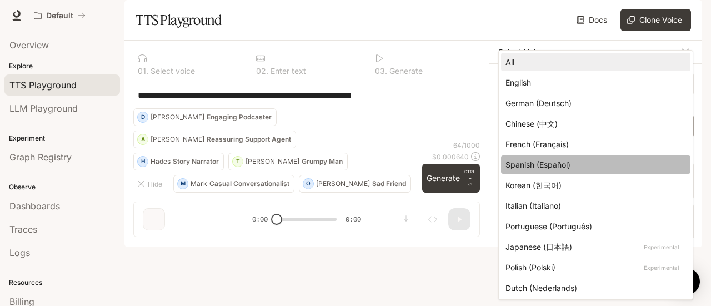 The width and height of the screenshot is (711, 306). Describe the element at coordinates (593, 103) in the screenshot. I see `div: German (Deutsch)` at that location.